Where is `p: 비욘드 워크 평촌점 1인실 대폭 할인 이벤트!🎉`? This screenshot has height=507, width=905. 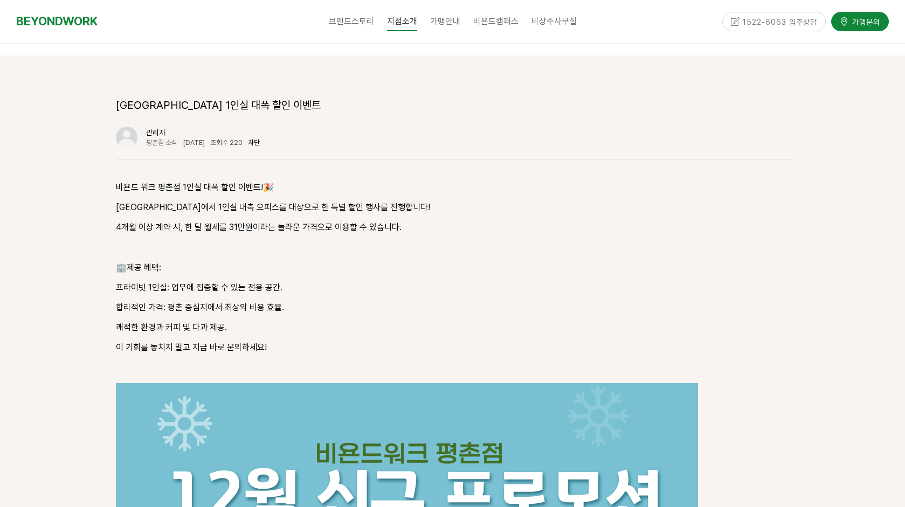 p: 비욘드 워크 평촌점 1인실 대폭 할인 이벤트!🎉 is located at coordinates (453, 187).